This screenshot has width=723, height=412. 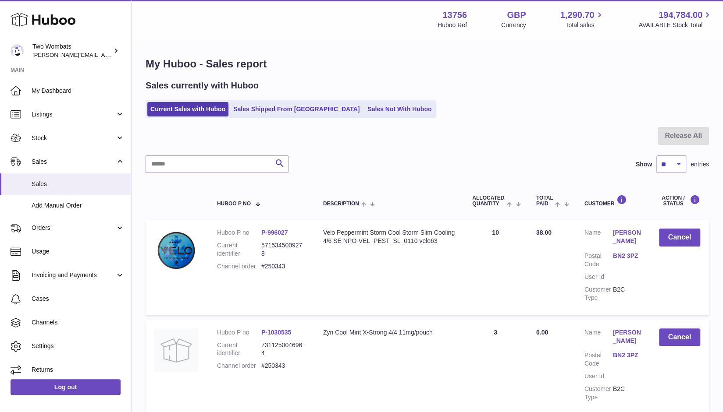 I want to click on span: Listings, so click(x=73, y=114).